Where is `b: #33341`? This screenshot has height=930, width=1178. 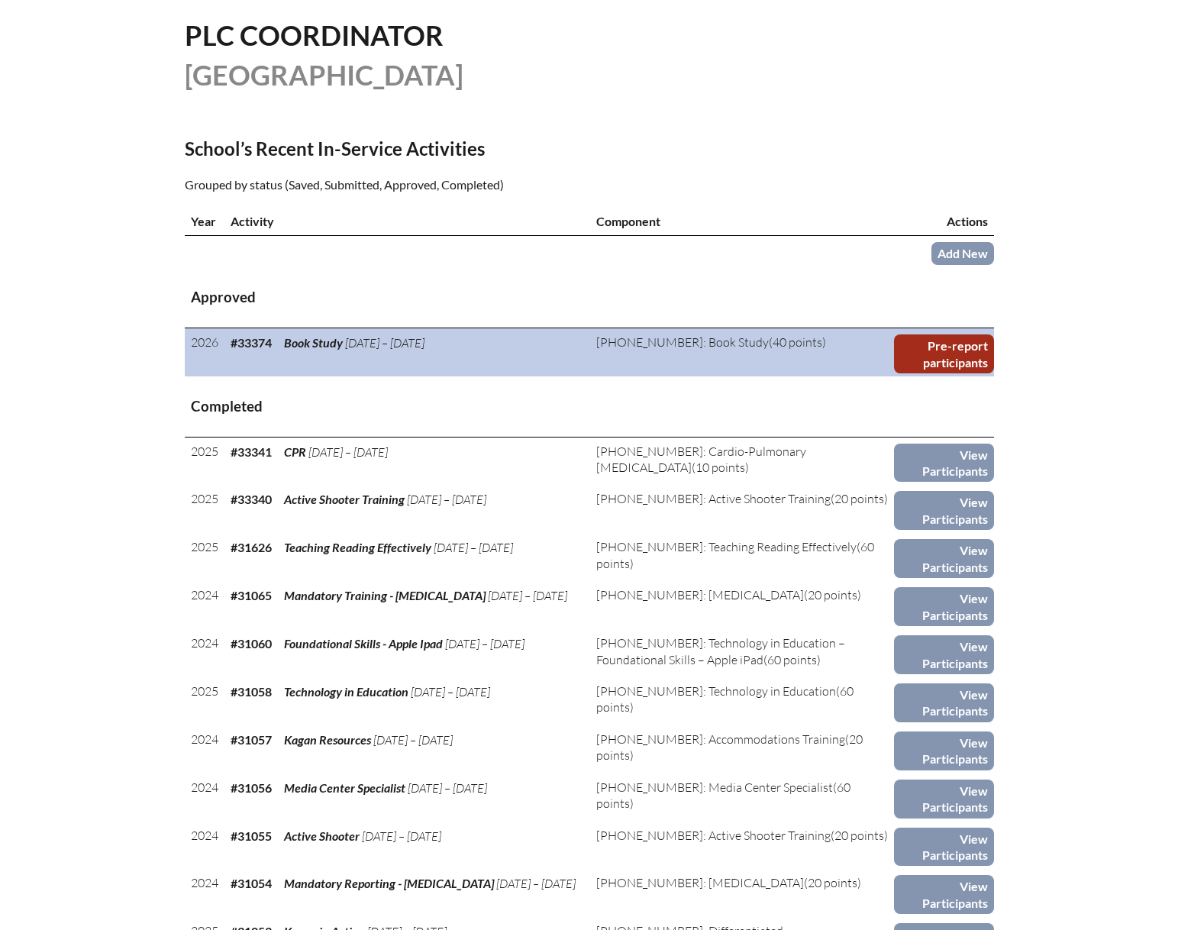 b: #33341 is located at coordinates (251, 451).